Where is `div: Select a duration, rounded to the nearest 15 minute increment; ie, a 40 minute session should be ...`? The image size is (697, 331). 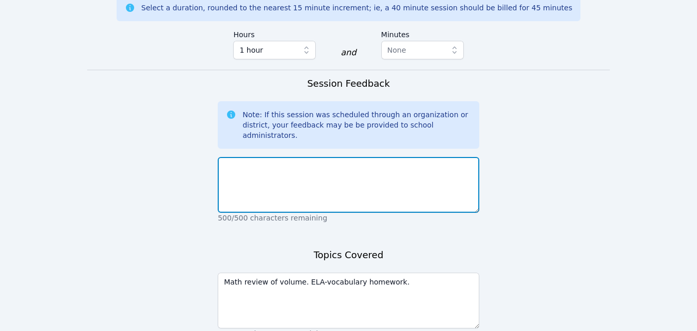
div: Select a duration, rounded to the nearest 15 minute increment; ie, a 40 minute session should be ... is located at coordinates (356, 8).